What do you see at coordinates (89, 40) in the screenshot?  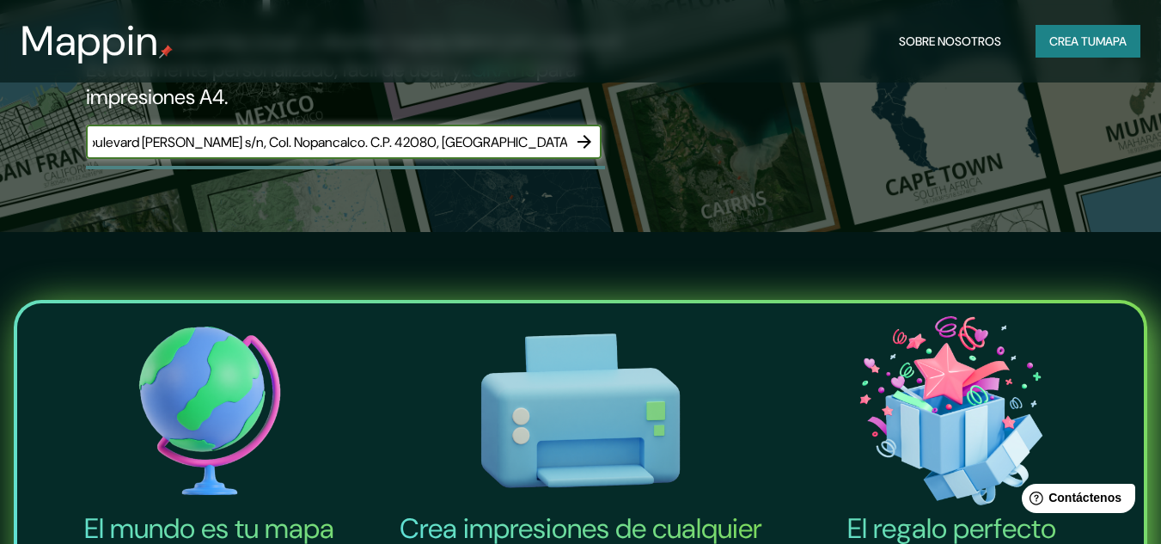 I see `font: Mappin` at bounding box center [89, 40].